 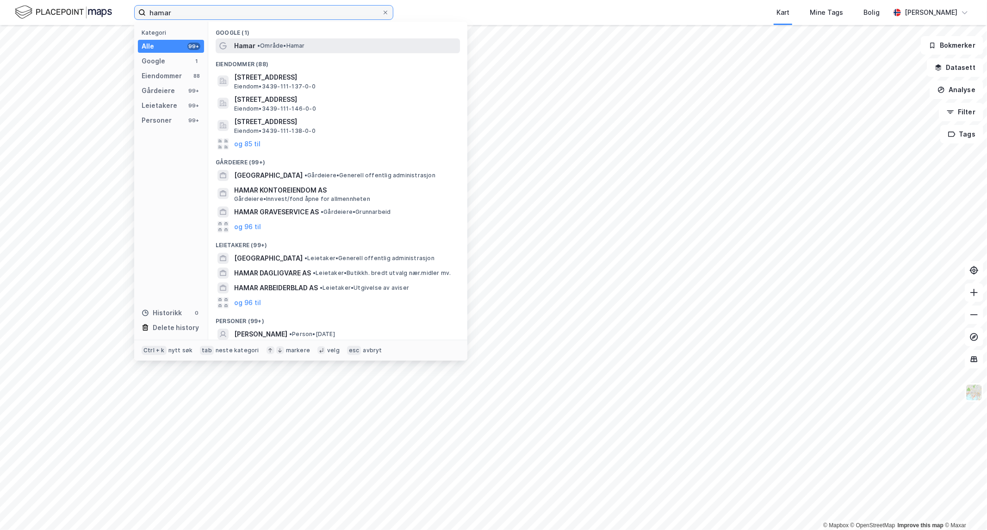 I want to click on span: Gårdeiere • Generell offentlig administrasjon, so click(x=370, y=175).